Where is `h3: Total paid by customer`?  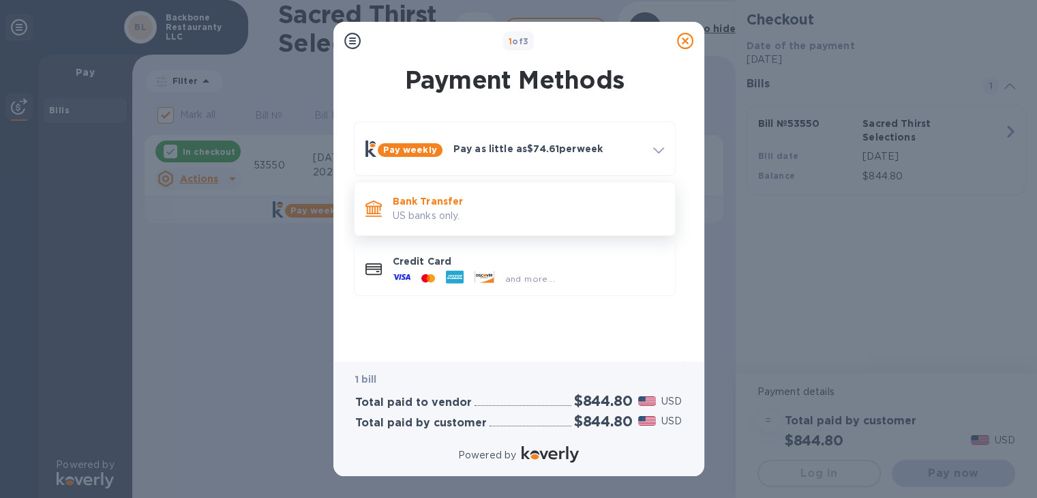 h3: Total paid by customer is located at coordinates (421, 423).